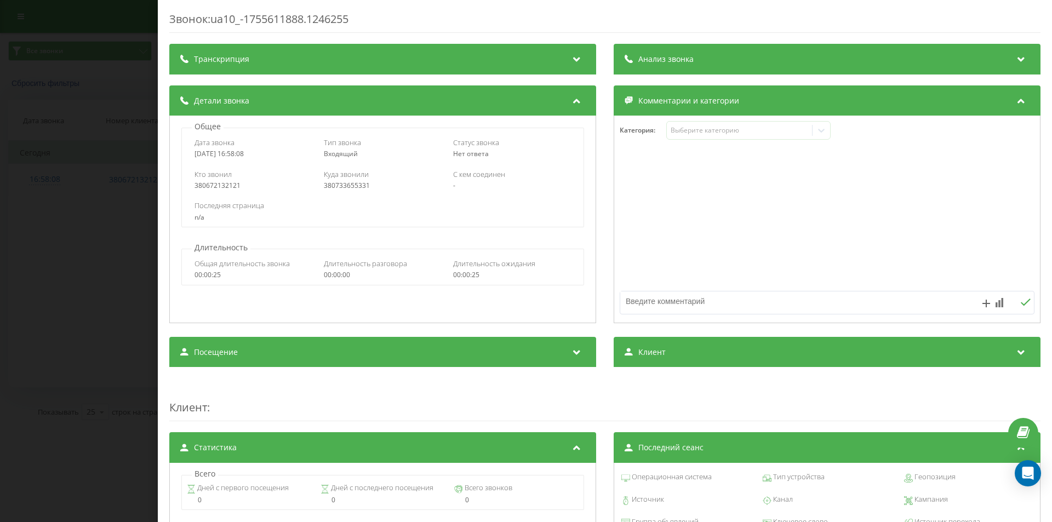 The image size is (1052, 522). Describe the element at coordinates (739, 130) in the screenshot. I see `div: Выберите категорию` at that location.